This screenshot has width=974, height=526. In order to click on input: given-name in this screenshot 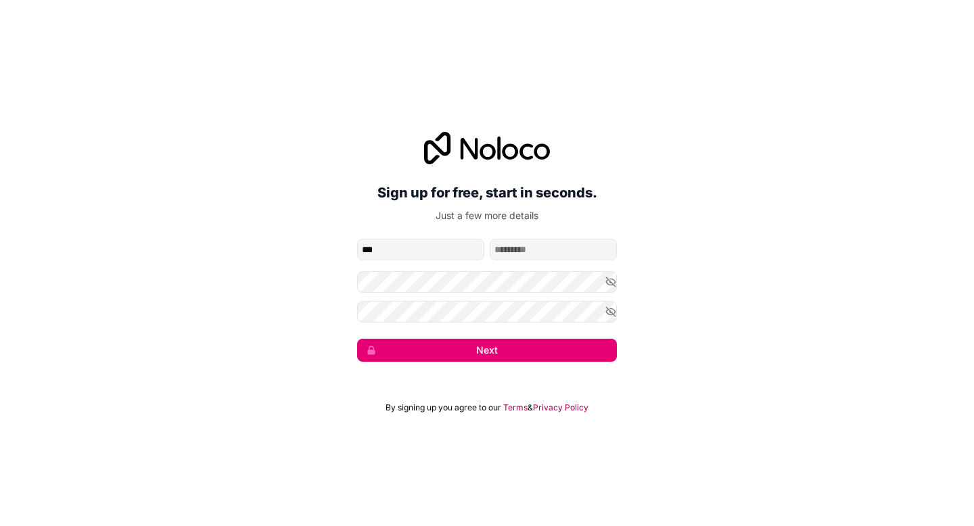, I will do `click(421, 250)`.